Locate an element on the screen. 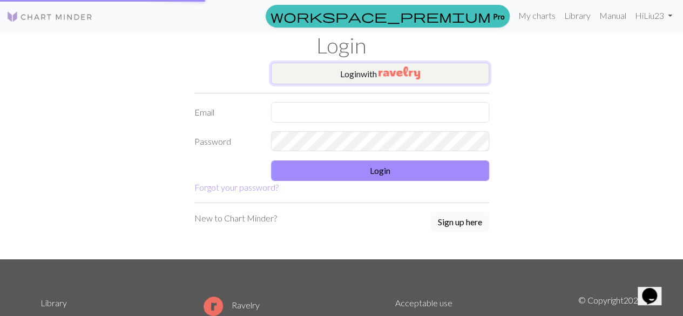  img: Ravelry logo is located at coordinates (213, 306).